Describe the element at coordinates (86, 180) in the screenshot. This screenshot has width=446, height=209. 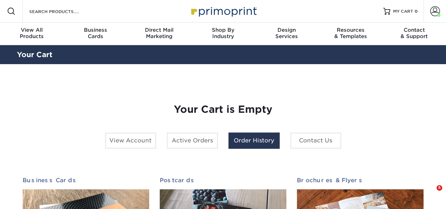
I see `h2: Business Cards` at that location.